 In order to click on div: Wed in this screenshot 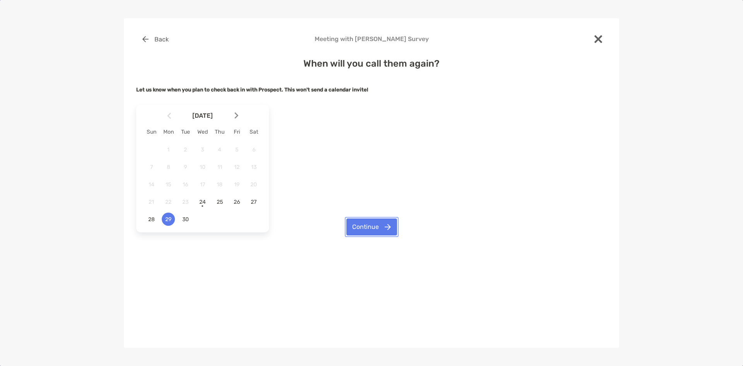, I will do `click(202, 132)`.